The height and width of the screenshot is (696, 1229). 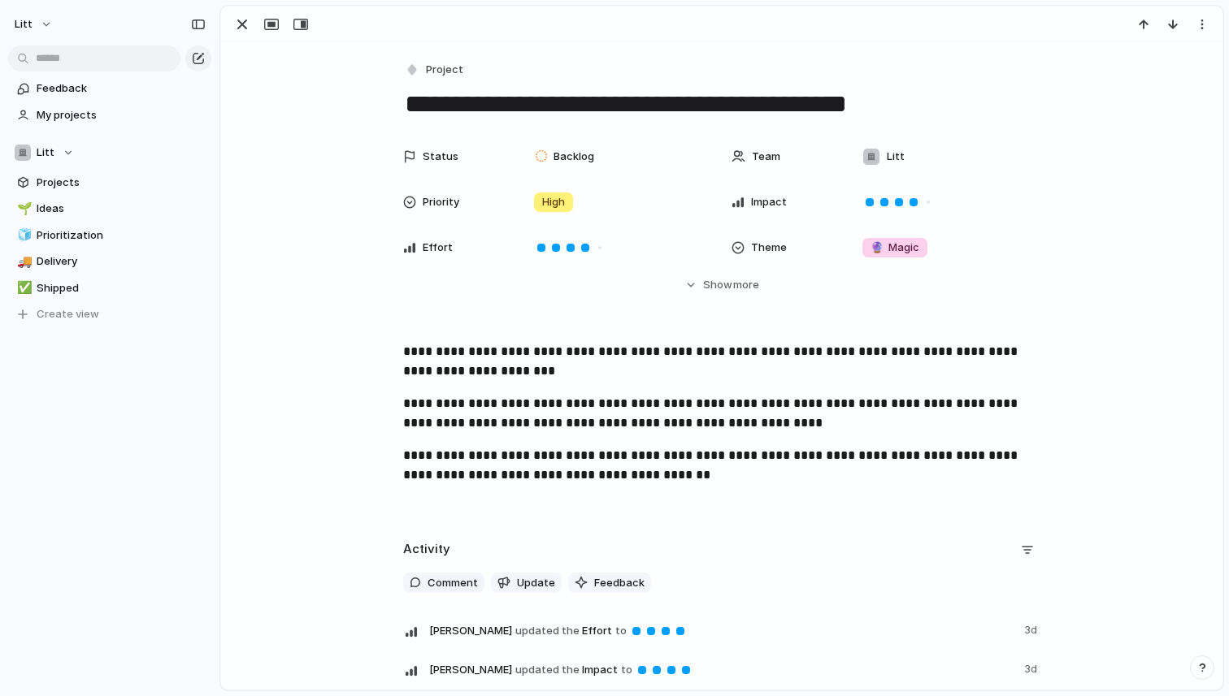 I want to click on span: Ideas, so click(x=121, y=209).